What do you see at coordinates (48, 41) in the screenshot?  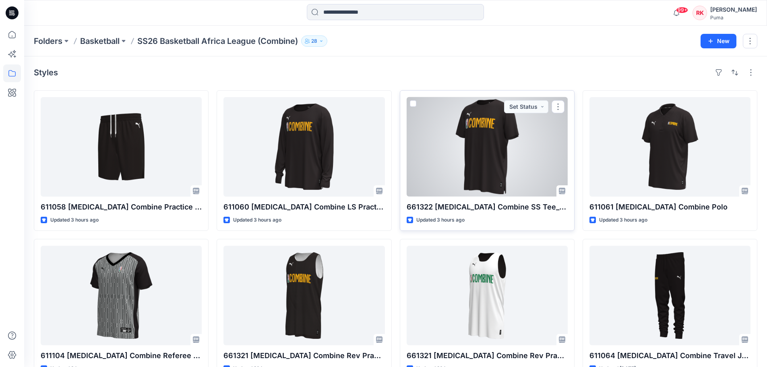 I see `a: Folders` at bounding box center [48, 41].